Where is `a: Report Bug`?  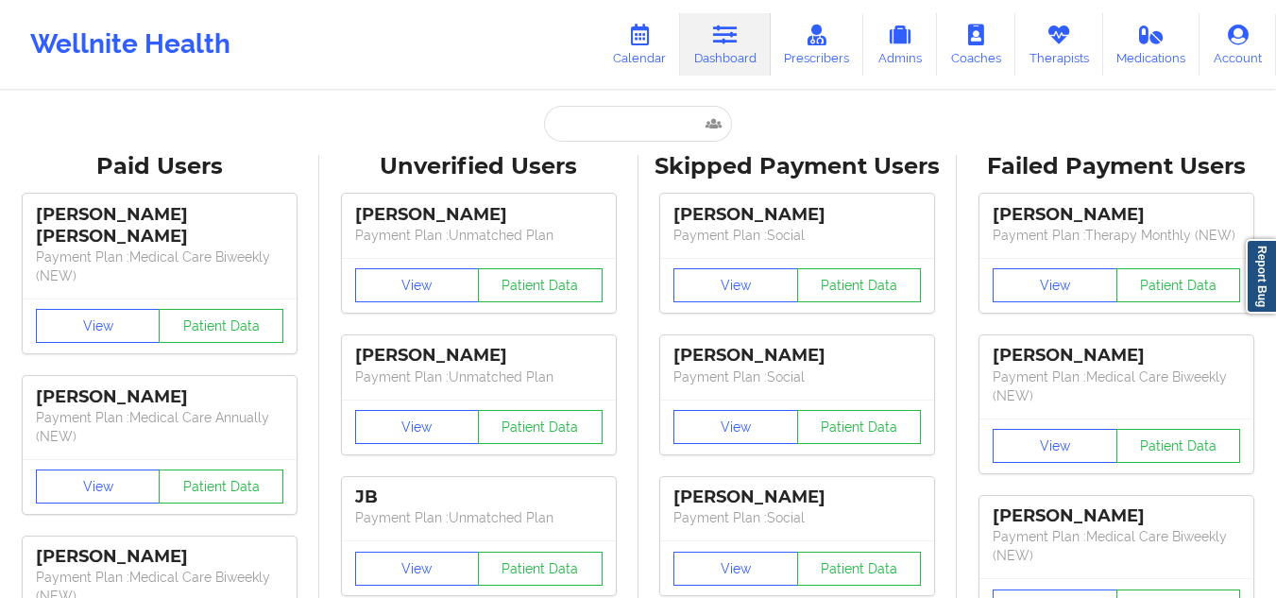 a: Report Bug is located at coordinates (1260, 276).